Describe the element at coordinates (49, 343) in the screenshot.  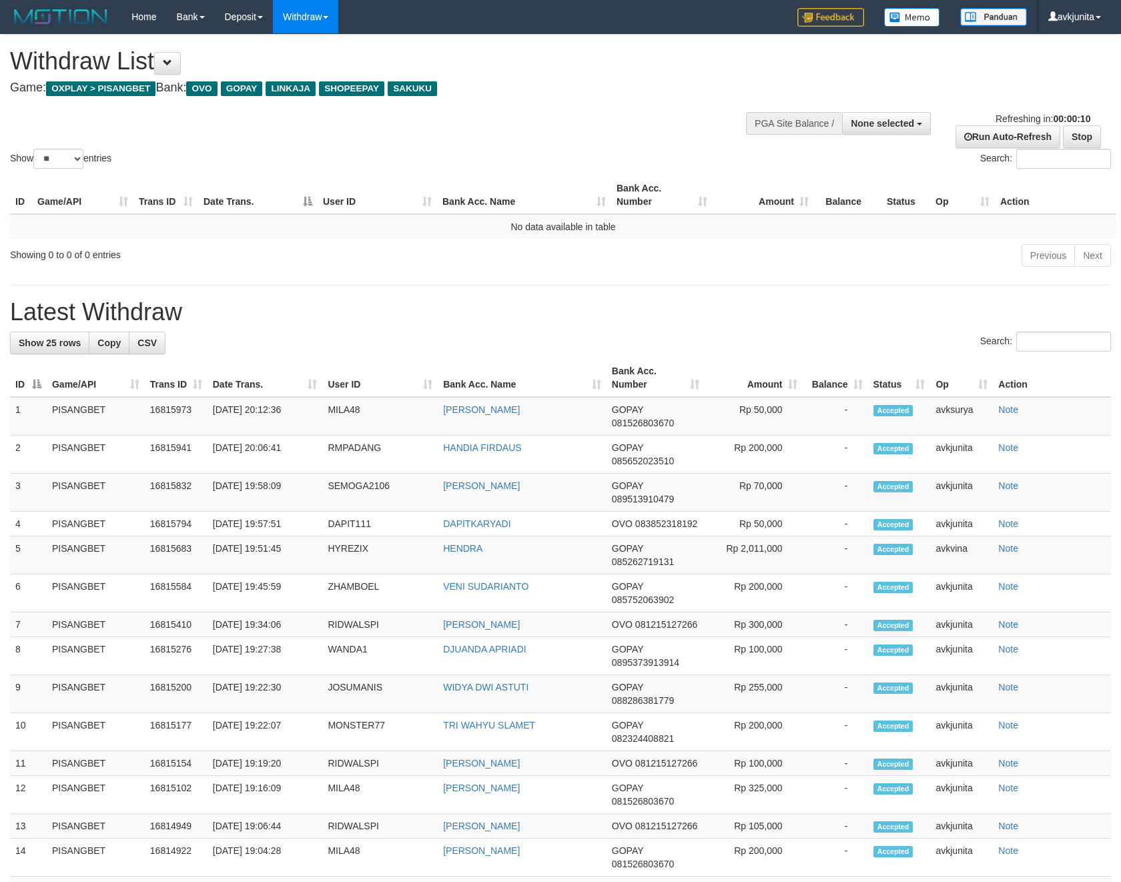
I see `span: Show 25 rows` at that location.